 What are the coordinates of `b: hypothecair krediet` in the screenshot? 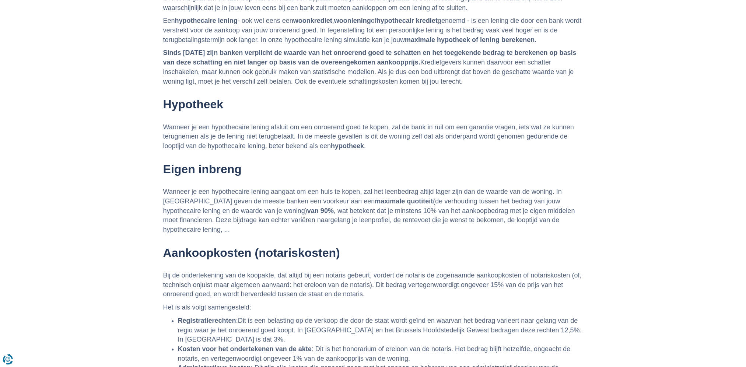 It's located at (407, 21).